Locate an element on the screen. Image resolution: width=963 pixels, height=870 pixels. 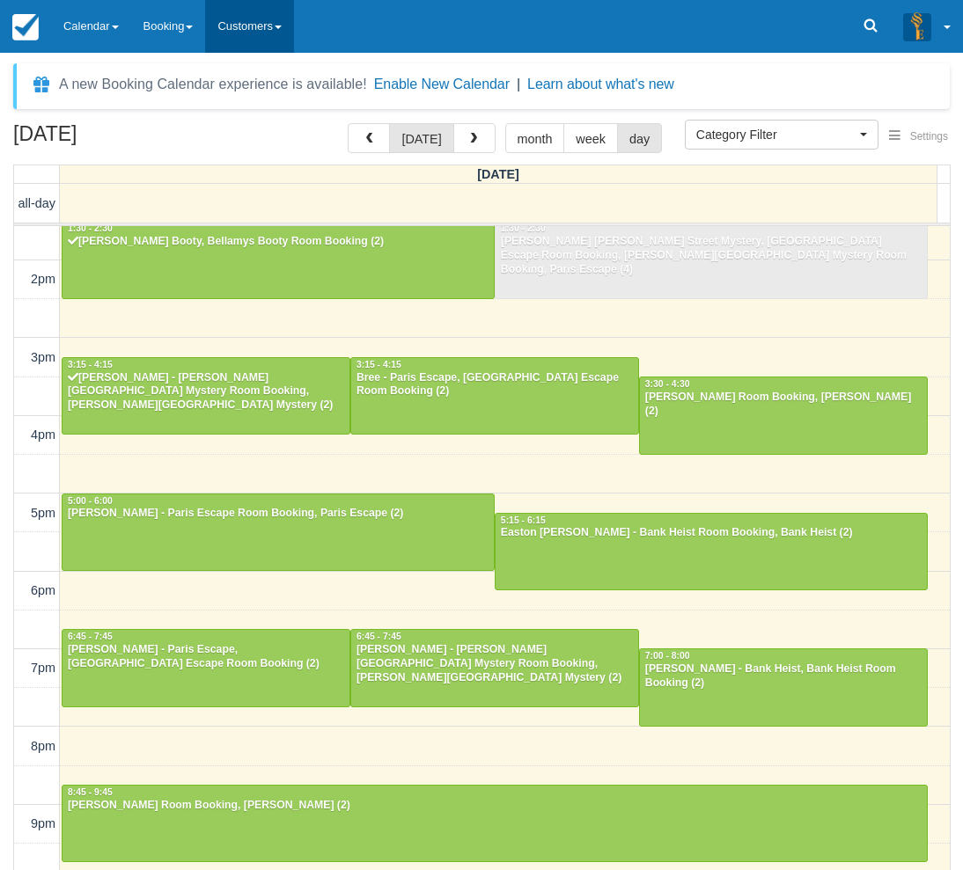
span: 7pm is located at coordinates (43, 668).